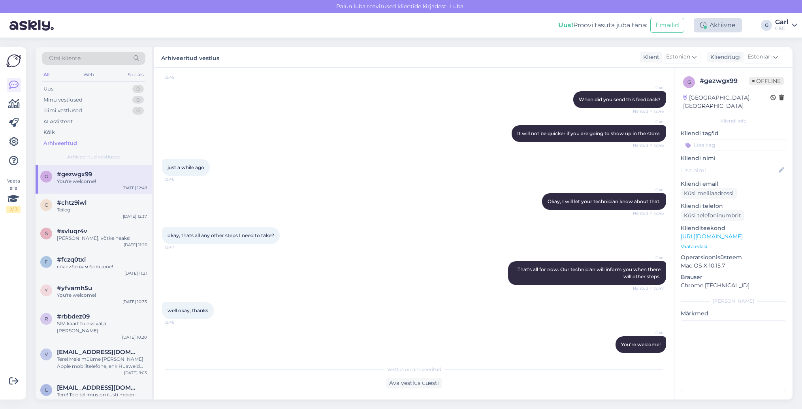  I want to click on span: Otsi kliente, so click(65, 58).